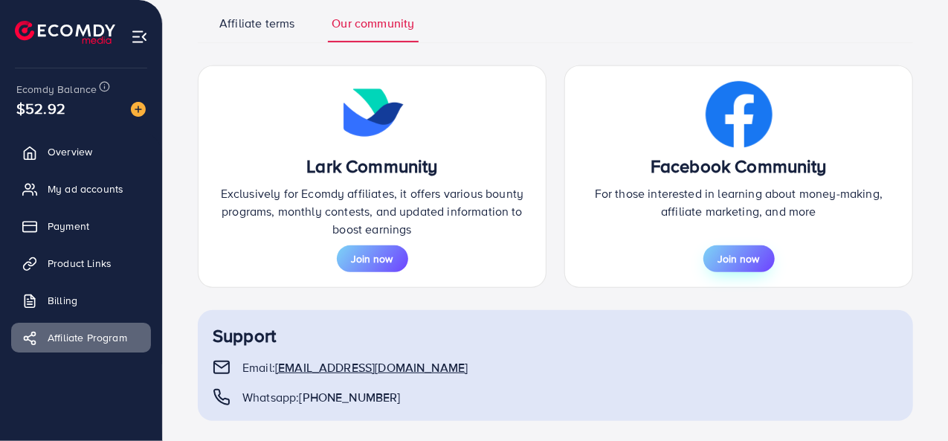  Describe the element at coordinates (40, 109) in the screenshot. I see `span: $52.92` at that location.